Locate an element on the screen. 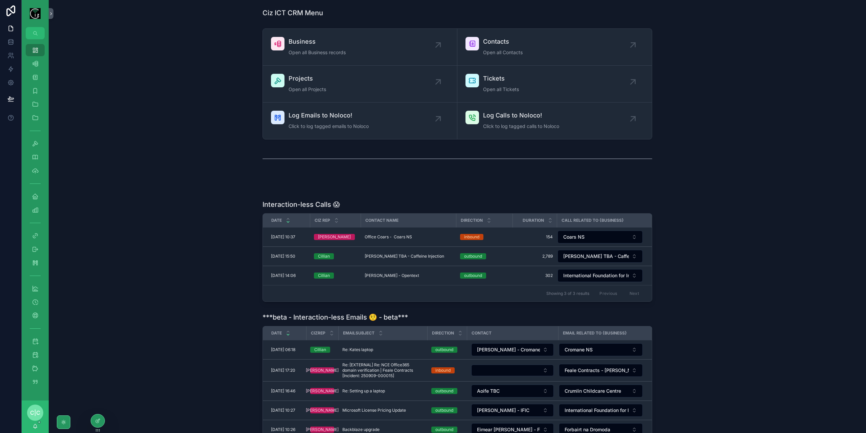  a: Backblaze upgrade is located at coordinates (383, 429).